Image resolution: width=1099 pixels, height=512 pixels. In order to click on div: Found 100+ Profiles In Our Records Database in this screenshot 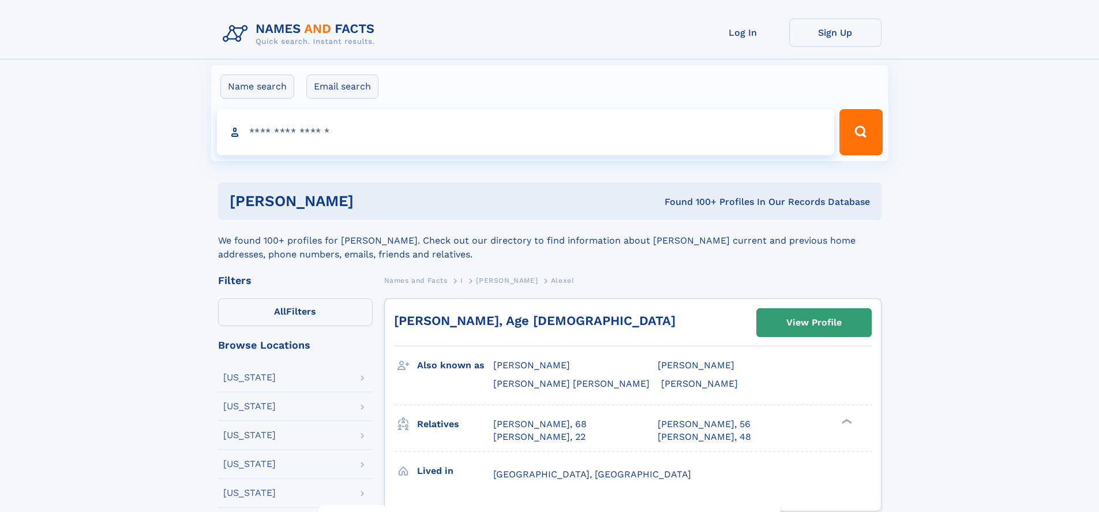, I will do `click(689, 202)`.